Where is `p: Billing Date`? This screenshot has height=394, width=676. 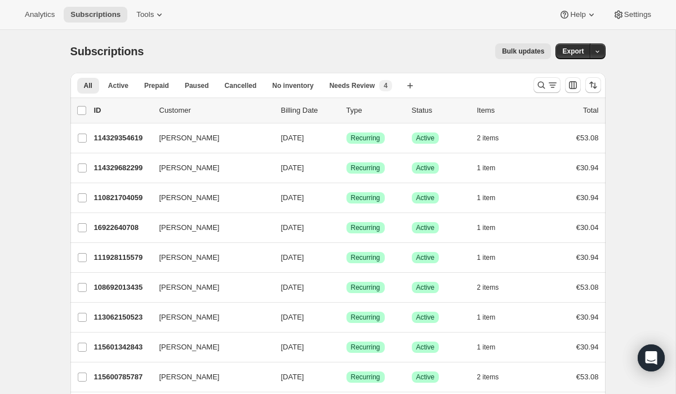
p: Billing Date is located at coordinates (309, 110).